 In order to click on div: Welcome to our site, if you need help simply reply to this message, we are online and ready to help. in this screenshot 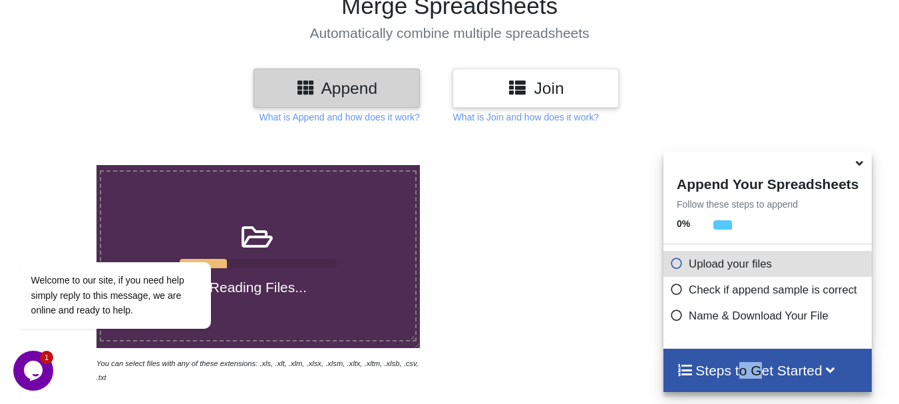, I will do `click(120, 108)`.